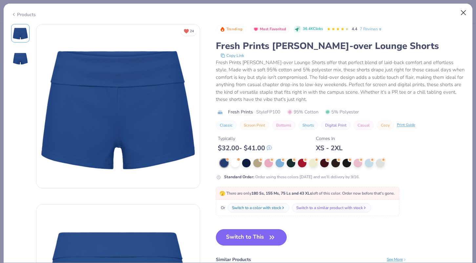  Describe the element at coordinates (245, 148) in the screenshot. I see `div: $ 32.00 - $ 41.00` at that location.